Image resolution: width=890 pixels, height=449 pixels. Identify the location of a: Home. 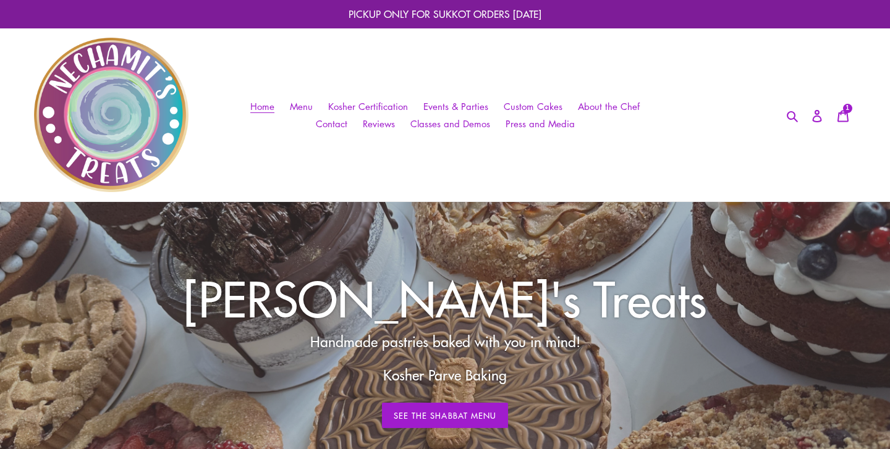
(262, 106).